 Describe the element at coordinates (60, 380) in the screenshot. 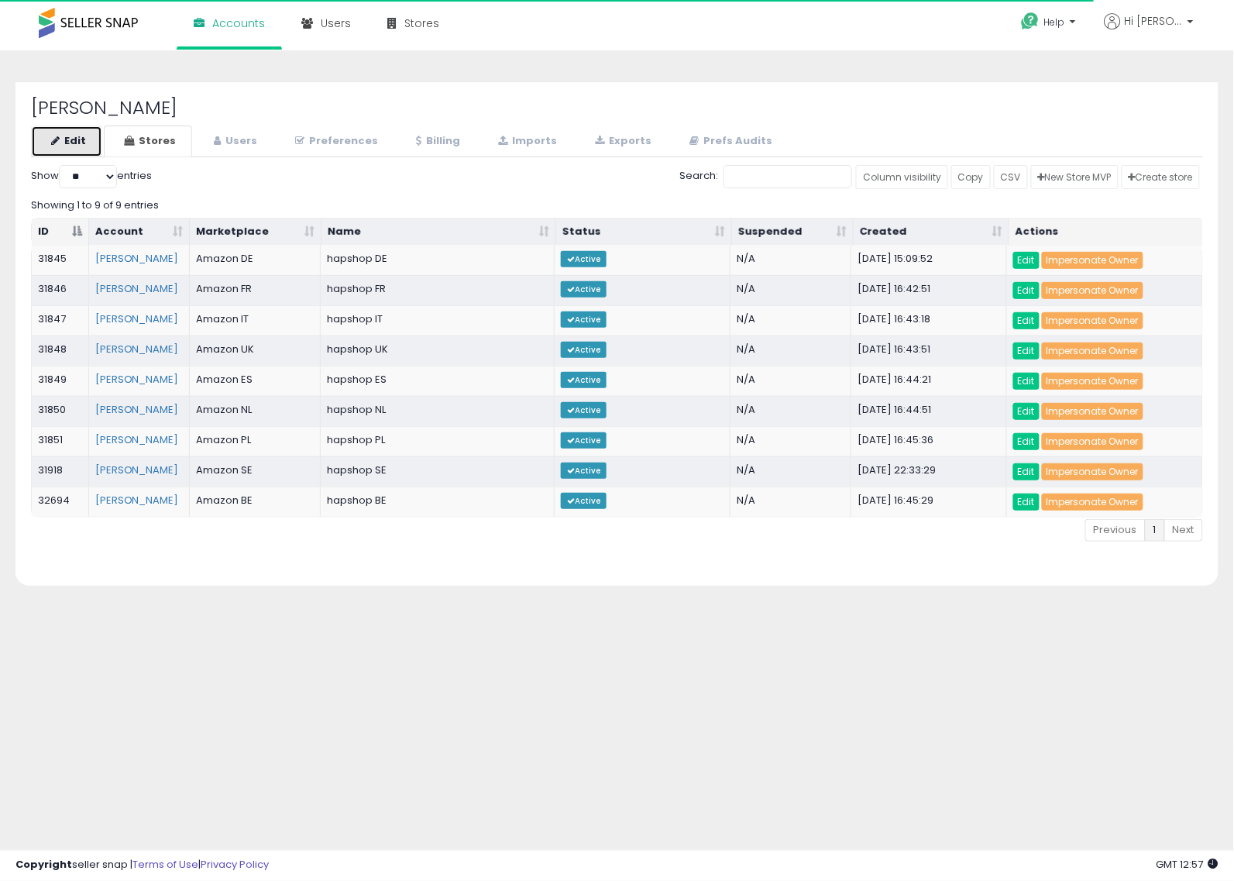

I see `td: 31849` at that location.